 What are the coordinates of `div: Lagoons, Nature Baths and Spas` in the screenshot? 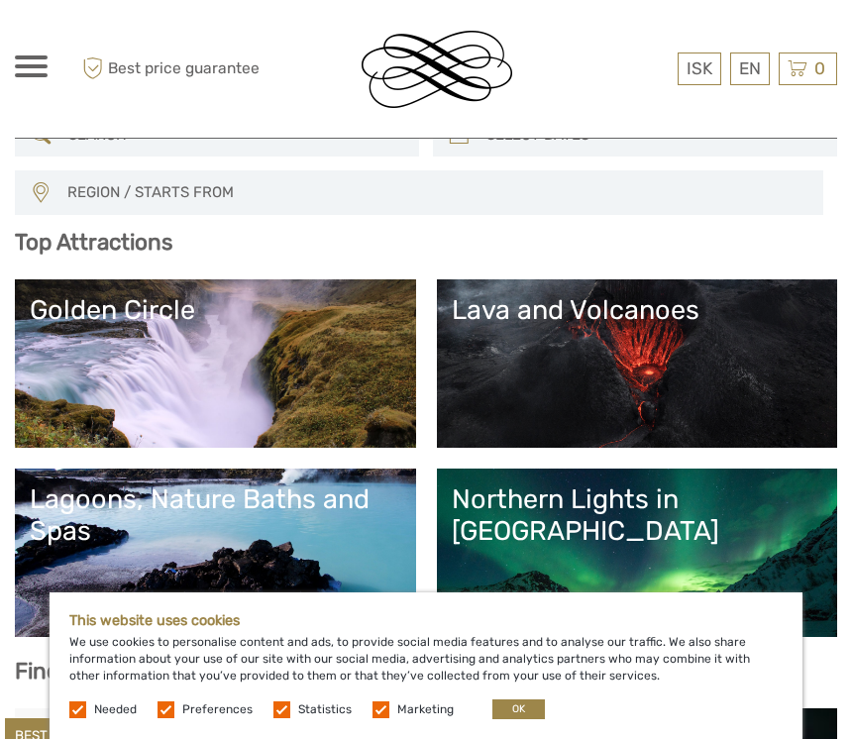 It's located at (215, 515).